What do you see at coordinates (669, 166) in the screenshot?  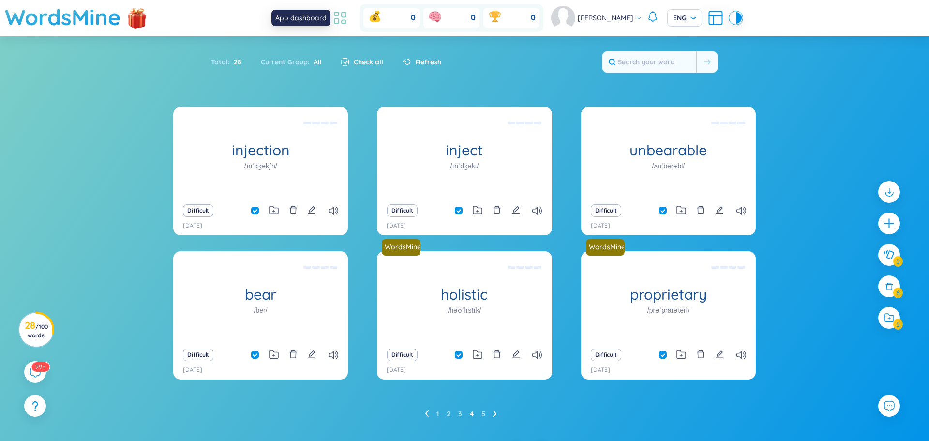 I see `h1: /ʌnˈberəbl/` at bounding box center [669, 166].